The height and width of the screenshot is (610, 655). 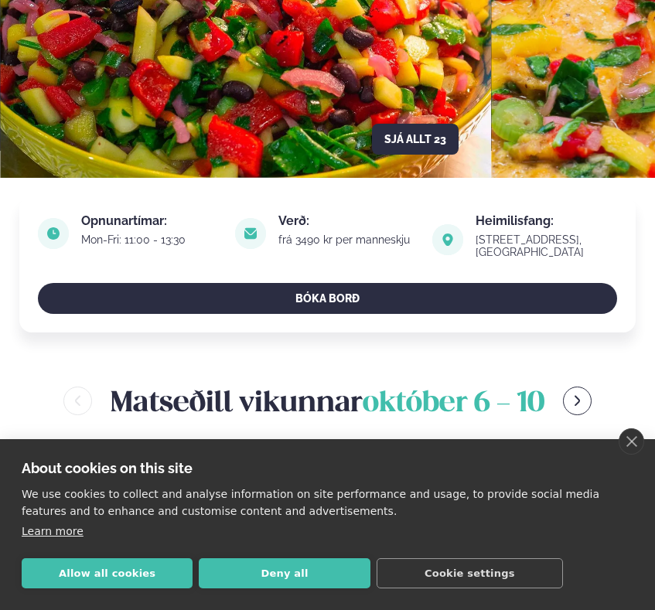 What do you see at coordinates (328, 299) in the screenshot?
I see `button: BÓKA BORÐ` at bounding box center [328, 299].